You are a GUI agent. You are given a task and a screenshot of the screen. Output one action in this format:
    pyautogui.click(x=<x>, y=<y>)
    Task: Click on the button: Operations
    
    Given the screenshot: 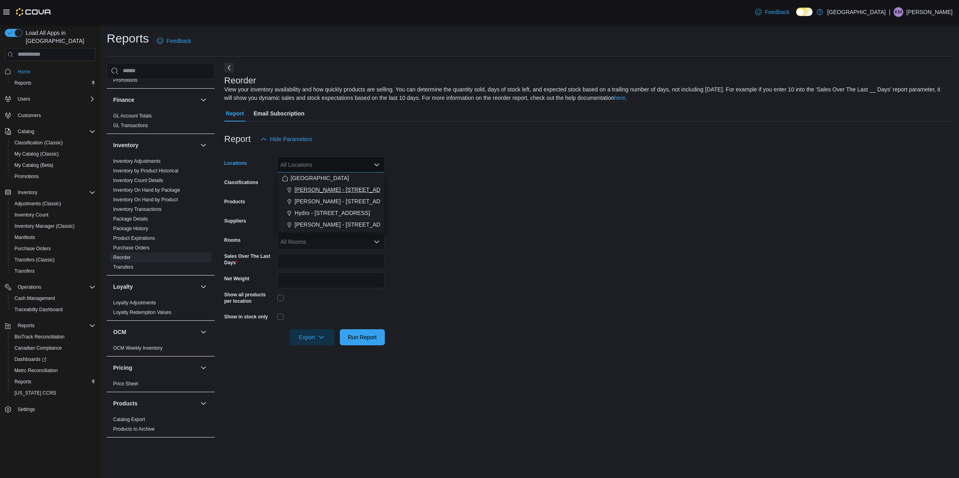 What is the action you would take?
    pyautogui.click(x=50, y=287)
    